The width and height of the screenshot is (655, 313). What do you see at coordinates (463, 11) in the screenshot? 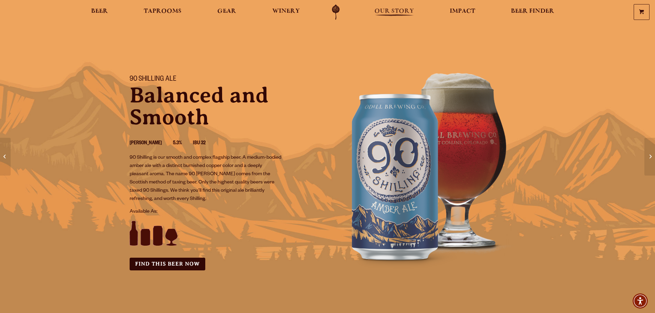
I see `span: Impact` at bounding box center [463, 11].